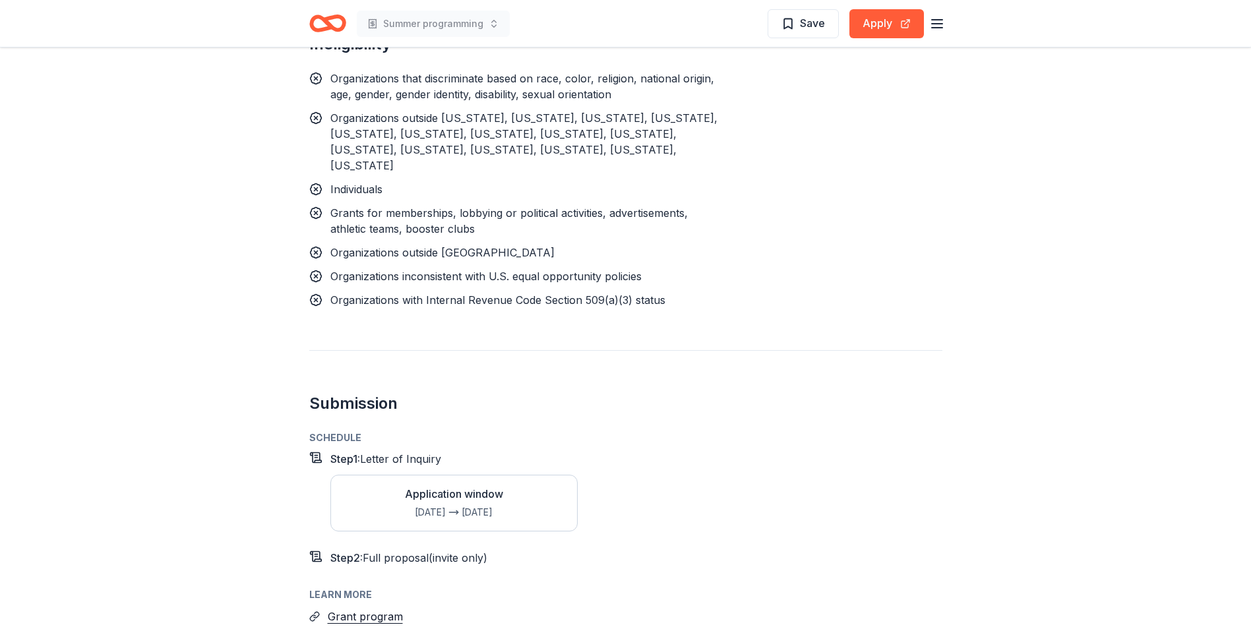  I want to click on span: Organizations that discriminate based on race, color, religion, national origin, age, gender, gen..., so click(522, 86).